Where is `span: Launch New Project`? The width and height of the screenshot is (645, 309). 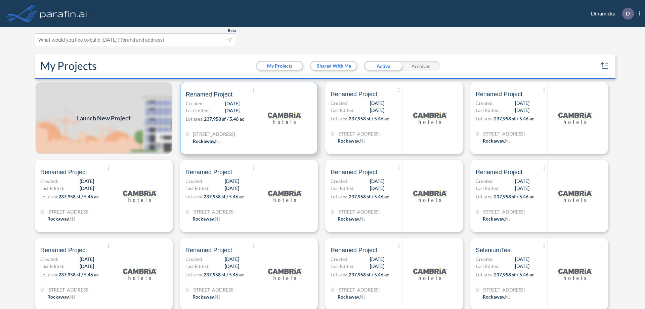 span: Launch New Project is located at coordinates (104, 118).